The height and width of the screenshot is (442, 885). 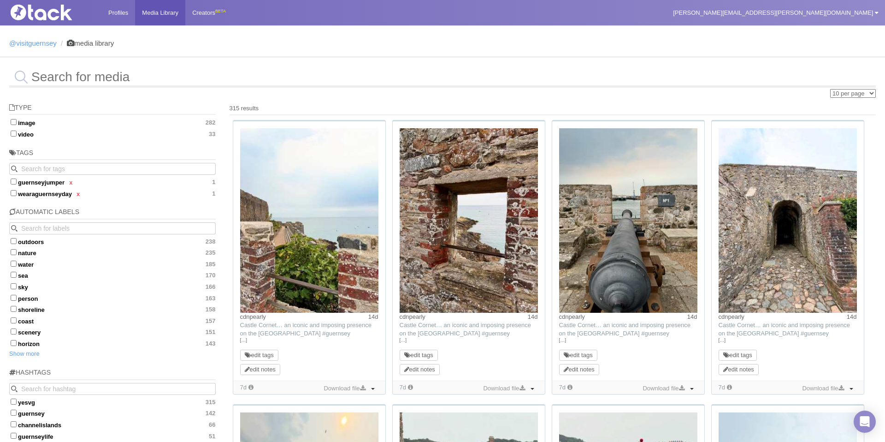 What do you see at coordinates (112, 402) in the screenshot?
I see `label: yesvg` at bounding box center [112, 402].